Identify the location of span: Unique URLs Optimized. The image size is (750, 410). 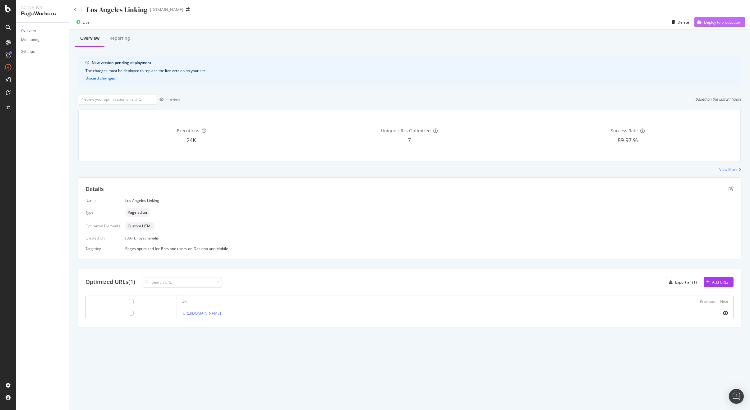
(406, 131).